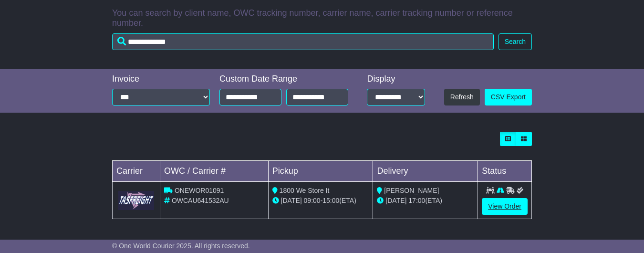 Image resolution: width=644 pixels, height=253 pixels. What do you see at coordinates (462, 97) in the screenshot?
I see `button: Refresh` at bounding box center [462, 97].